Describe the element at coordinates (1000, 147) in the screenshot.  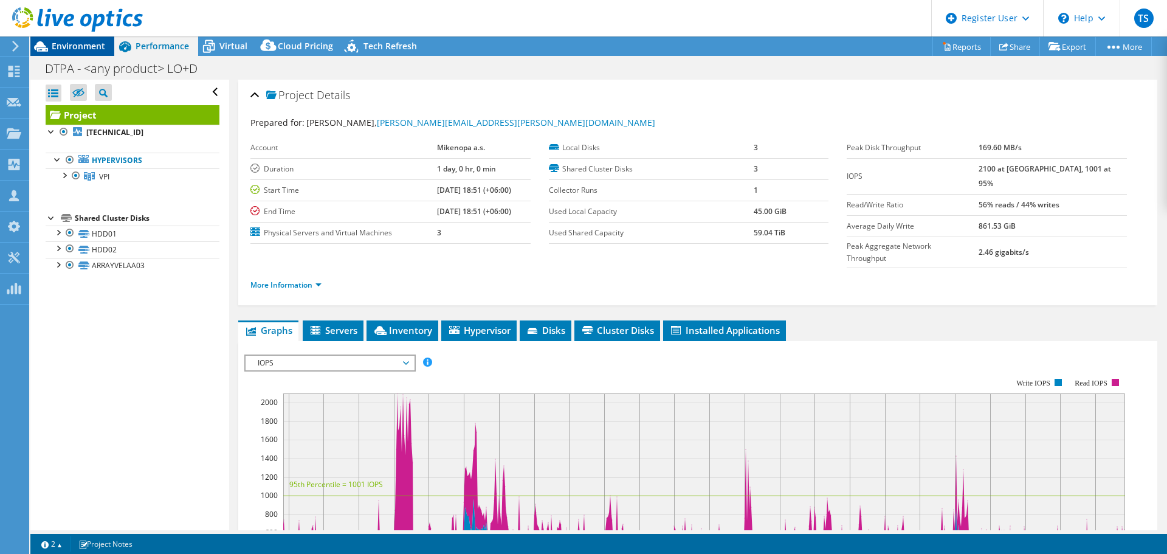
I see `b: 169.60 MB/s` at that location.